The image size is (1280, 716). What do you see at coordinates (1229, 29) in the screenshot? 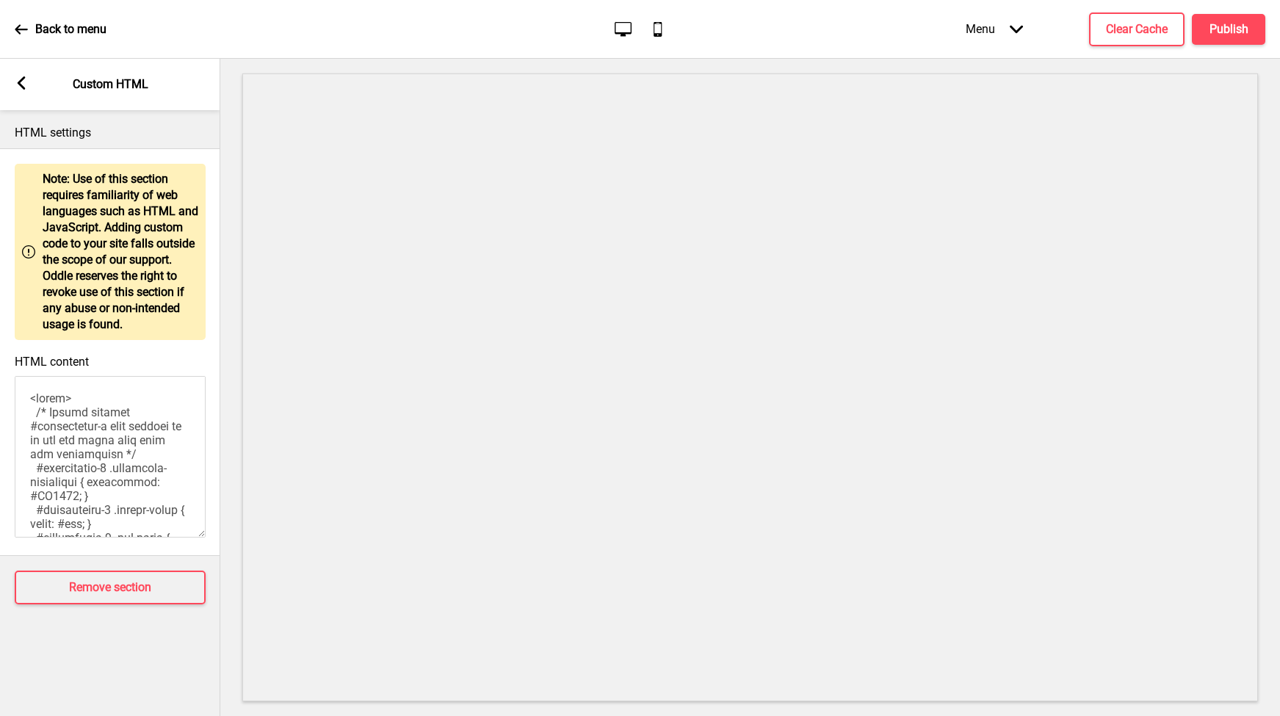
I see `button: Publish` at bounding box center [1229, 29].